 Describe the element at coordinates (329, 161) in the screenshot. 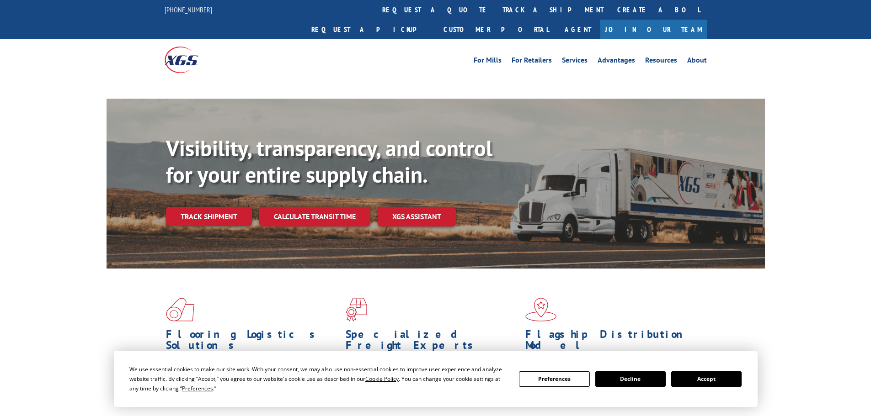

I see `b: Visibility, transparency, and control for your entire supply chain.` at that location.